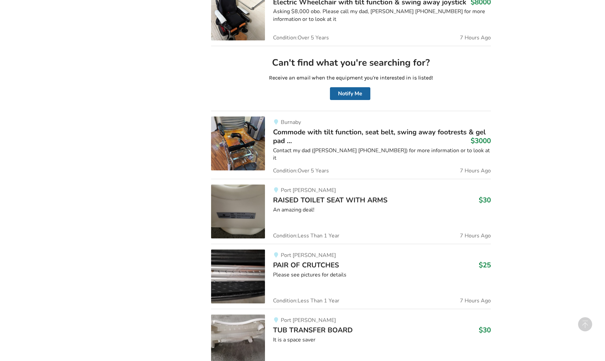 The height and width of the screenshot is (361, 605). What do you see at coordinates (350, 94) in the screenshot?
I see `button: Notify Me` at bounding box center [350, 94].